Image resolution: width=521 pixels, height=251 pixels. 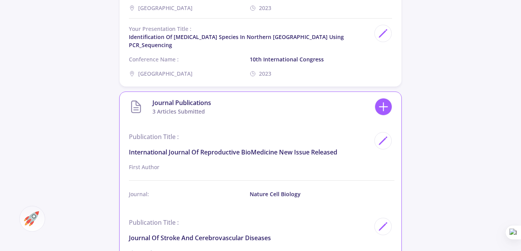 I want to click on p: Conference Name :, so click(x=189, y=59).